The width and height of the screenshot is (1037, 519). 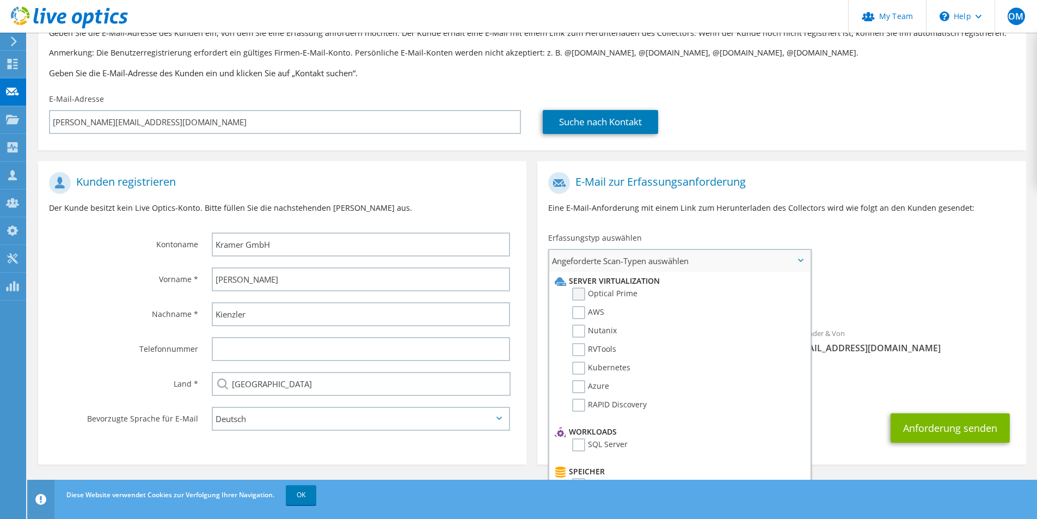 I want to click on p: Geben Sie die E-Mail-Adresse des Kunden ein, von dem Sie eine Erfassung anfordern möchten. Der Ku..., so click(x=532, y=33).